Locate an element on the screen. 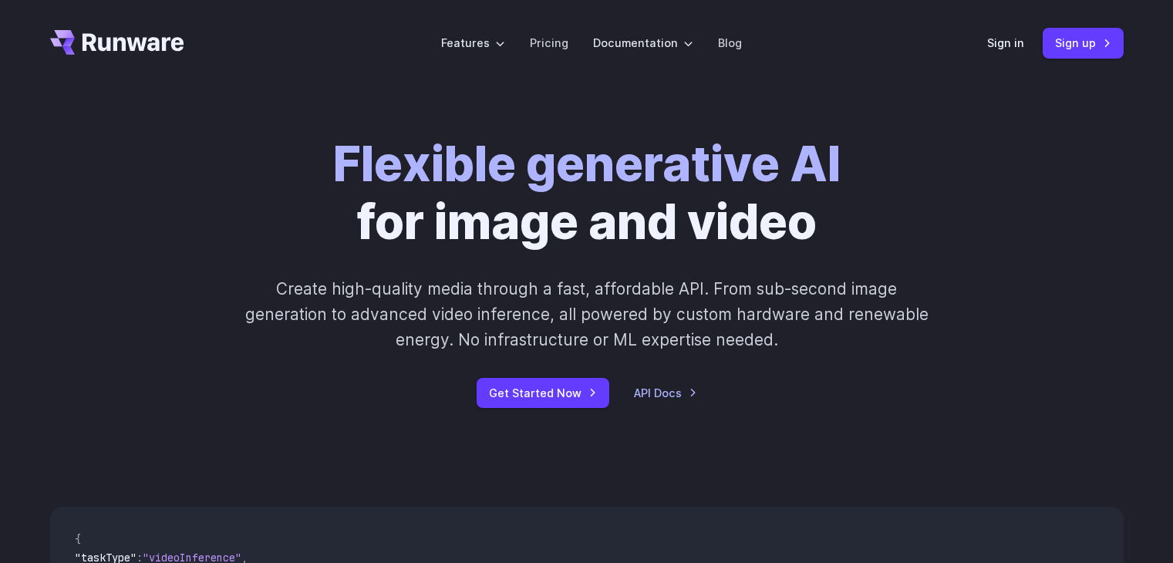 The height and width of the screenshot is (563, 1173). a: Get Started Now is located at coordinates (543, 393).